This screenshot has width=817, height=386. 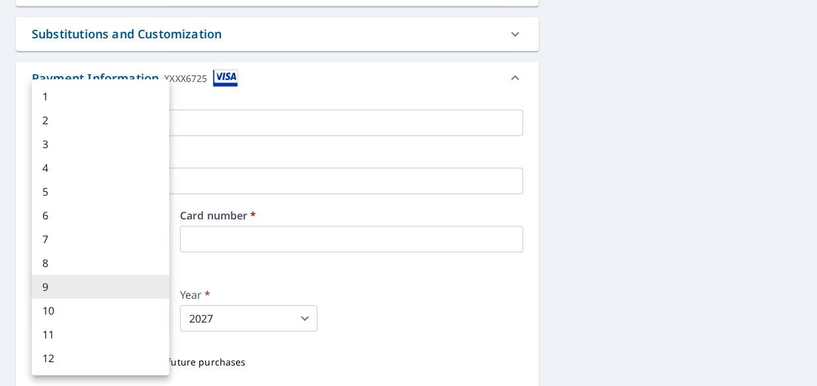 I want to click on li: 10, so click(x=101, y=311).